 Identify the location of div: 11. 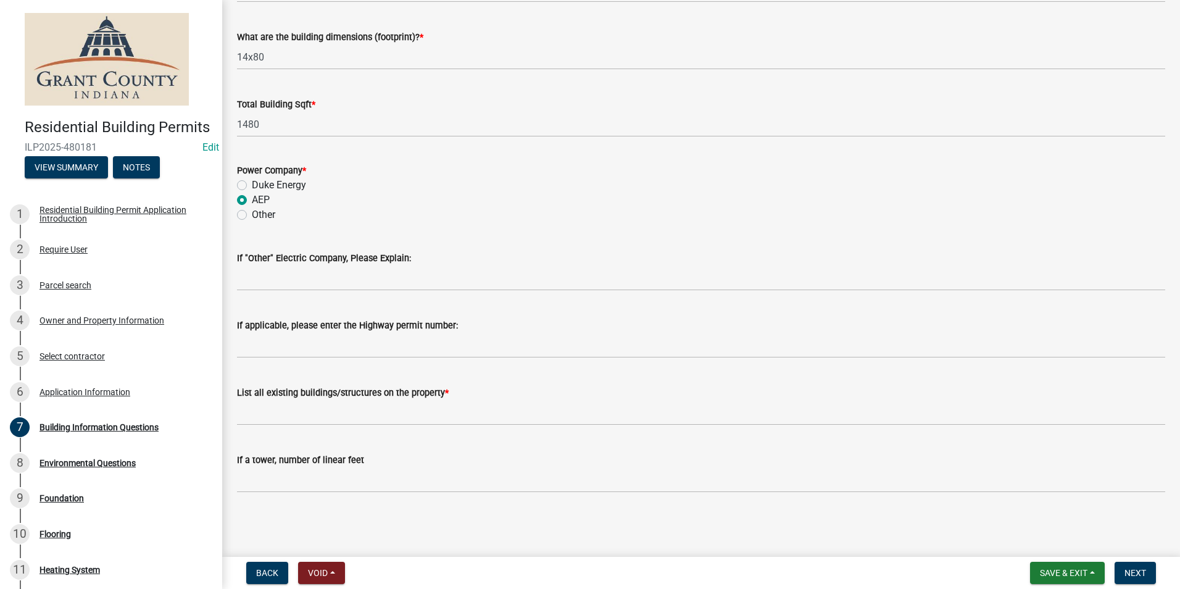
(20, 569).